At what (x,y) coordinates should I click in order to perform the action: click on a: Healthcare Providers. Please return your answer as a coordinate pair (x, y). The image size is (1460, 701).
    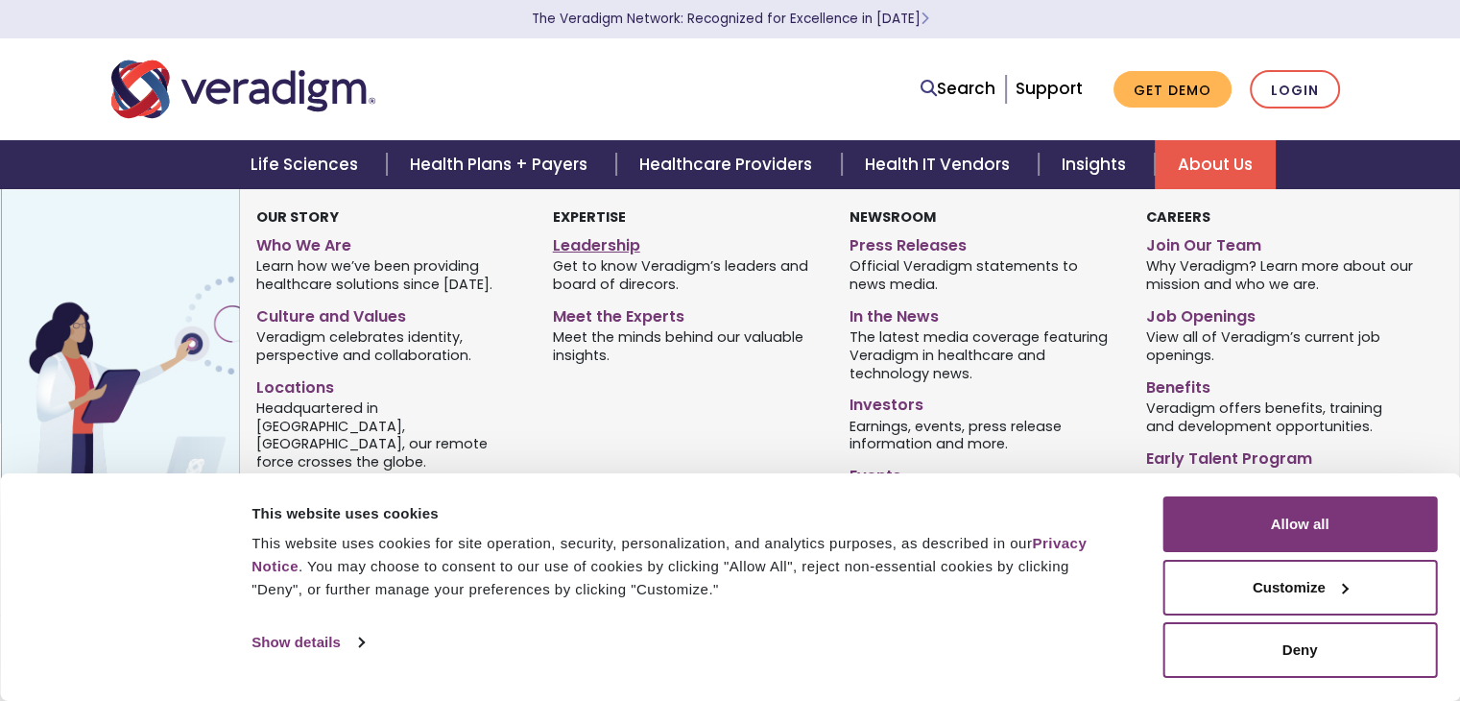
    Looking at the image, I should click on (729, 164).